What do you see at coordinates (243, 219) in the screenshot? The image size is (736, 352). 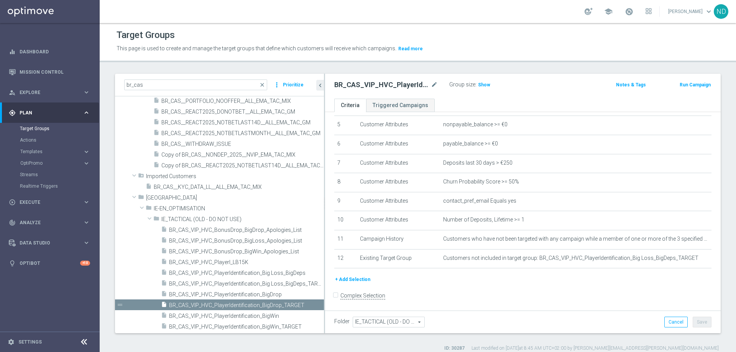 I see `span: IE_TACTICAL (OLD - DO NOT USE)` at bounding box center [243, 219].